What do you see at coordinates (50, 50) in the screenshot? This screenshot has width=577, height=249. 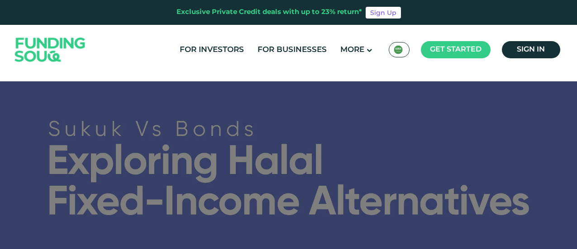 I see `img: Logo` at bounding box center [50, 50].